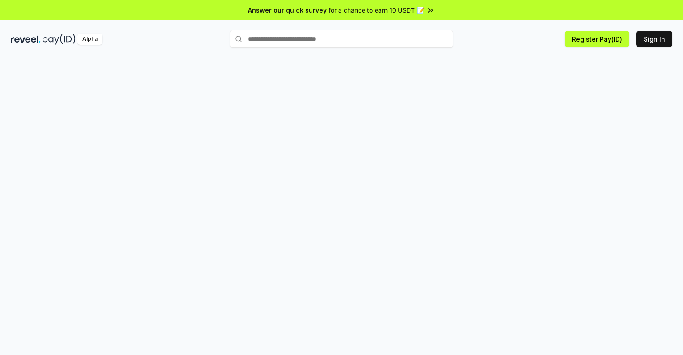 The height and width of the screenshot is (355, 683). Describe the element at coordinates (288, 10) in the screenshot. I see `span: Answer our quick survey` at that location.